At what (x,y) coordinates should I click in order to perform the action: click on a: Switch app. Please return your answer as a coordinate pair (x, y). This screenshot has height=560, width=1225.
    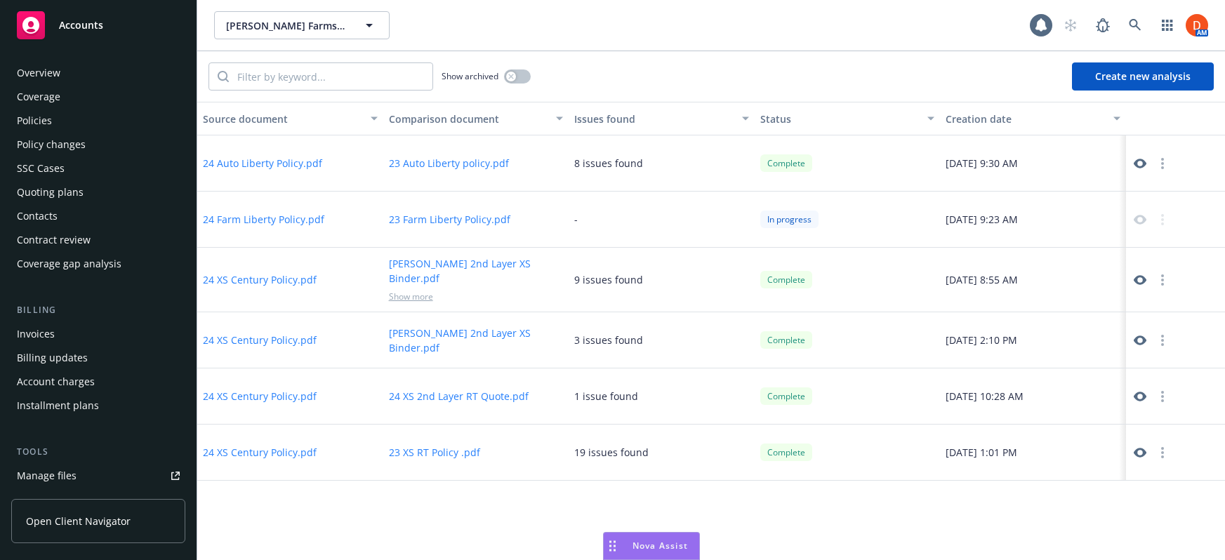
    Looking at the image, I should click on (1168, 25).